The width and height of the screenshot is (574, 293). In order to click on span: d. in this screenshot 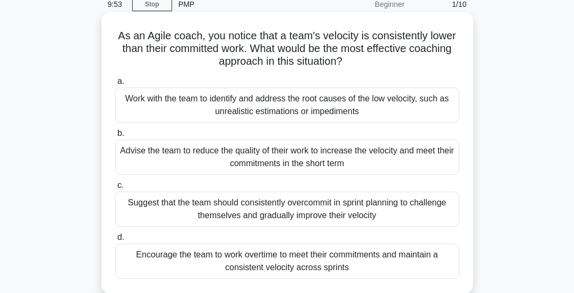, I will do `click(121, 237)`.